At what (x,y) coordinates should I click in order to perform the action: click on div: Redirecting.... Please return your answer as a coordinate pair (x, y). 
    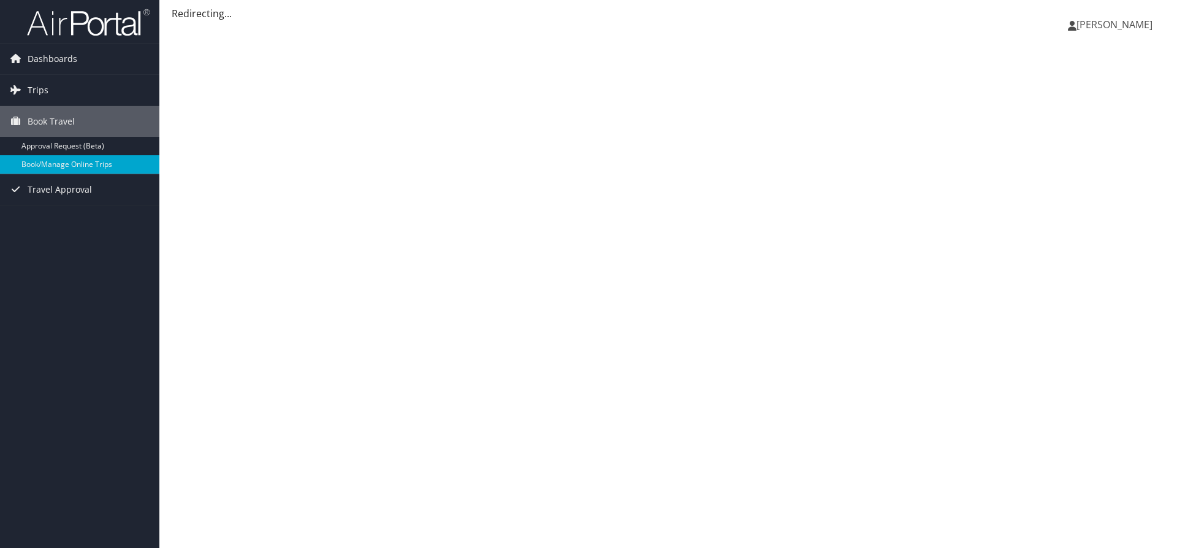
    Looking at the image, I should click on (668, 13).